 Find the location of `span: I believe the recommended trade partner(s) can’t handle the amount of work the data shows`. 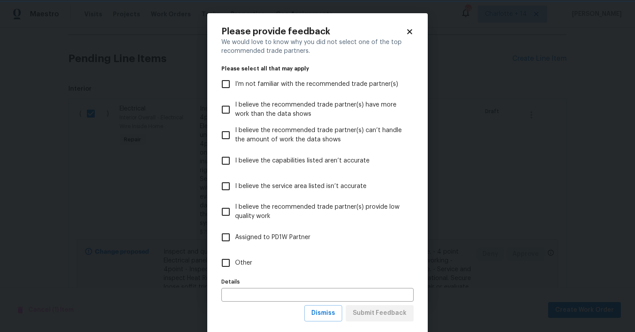

span: I believe the recommended trade partner(s) can’t handle the amount of work the data shows is located at coordinates (321, 135).